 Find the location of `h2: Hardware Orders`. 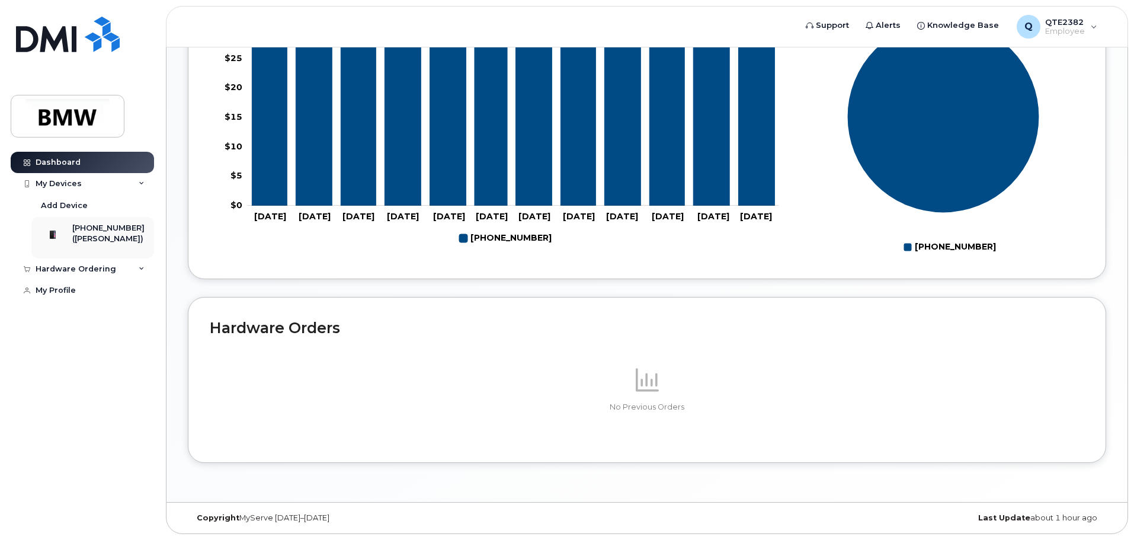

h2: Hardware Orders is located at coordinates (647, 328).